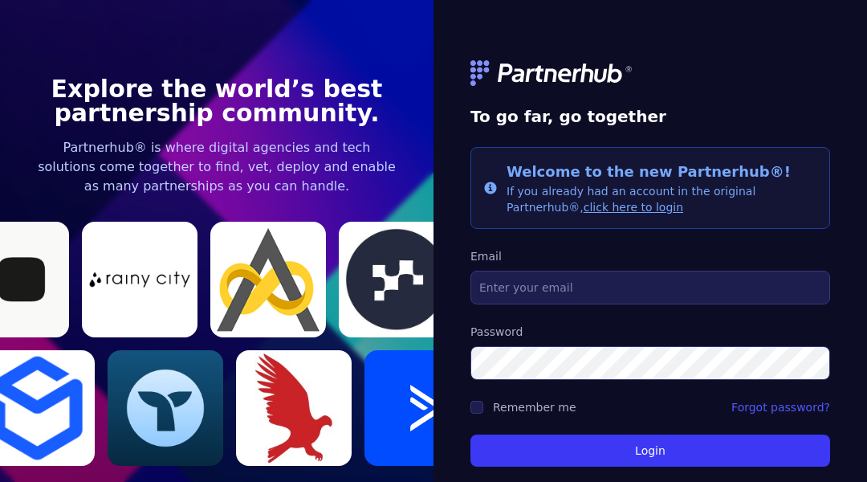  I want to click on label: Email, so click(650, 256).